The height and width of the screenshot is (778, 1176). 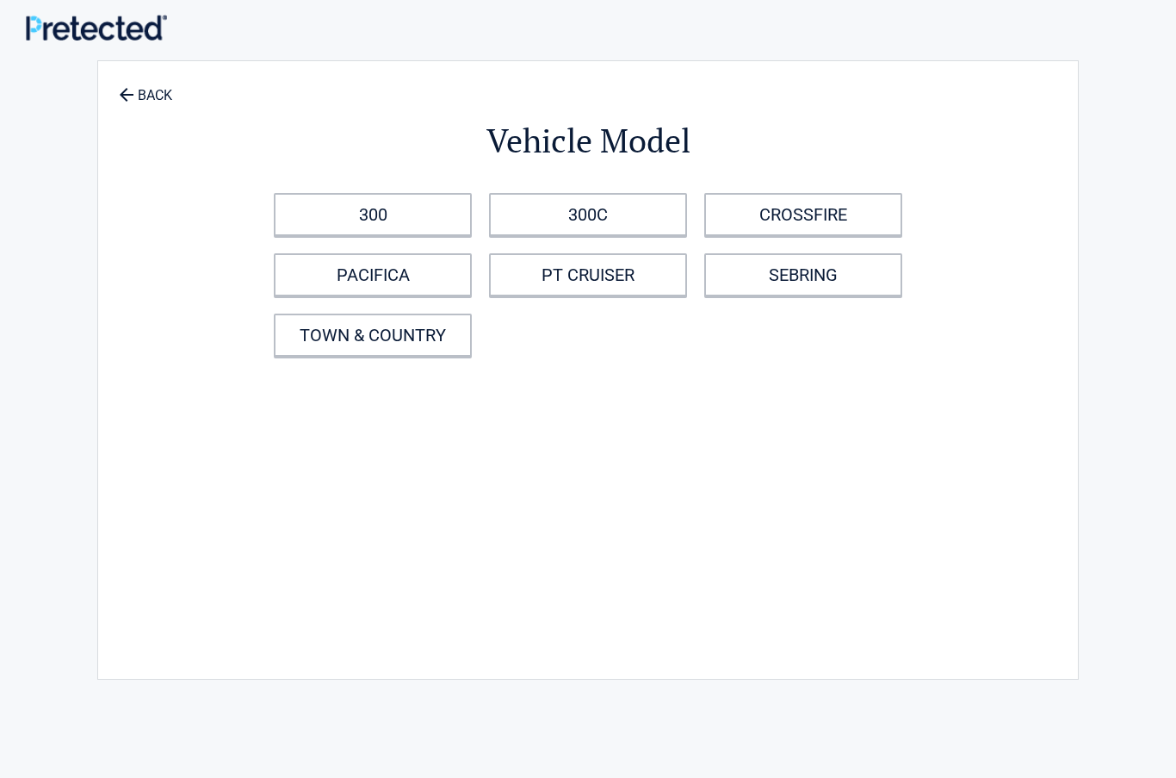 I want to click on a: PT CRUISER, so click(x=588, y=275).